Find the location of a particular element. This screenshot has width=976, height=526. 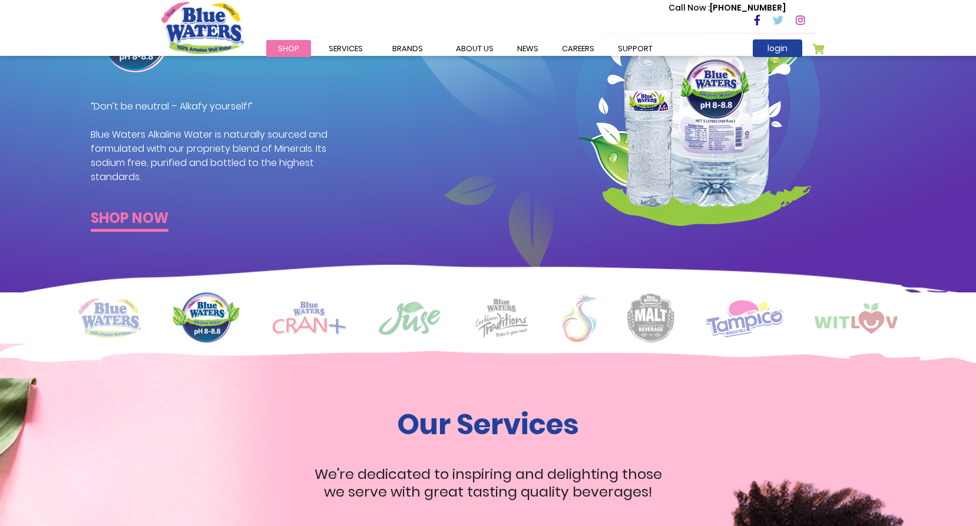

a: careers is located at coordinates (578, 48).